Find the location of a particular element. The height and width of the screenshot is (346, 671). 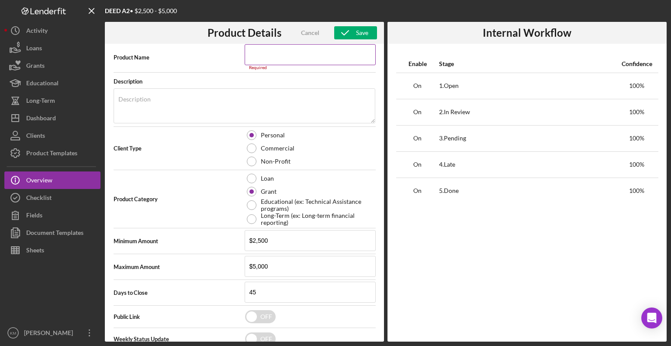

a: Document Templates is located at coordinates (52, 232).